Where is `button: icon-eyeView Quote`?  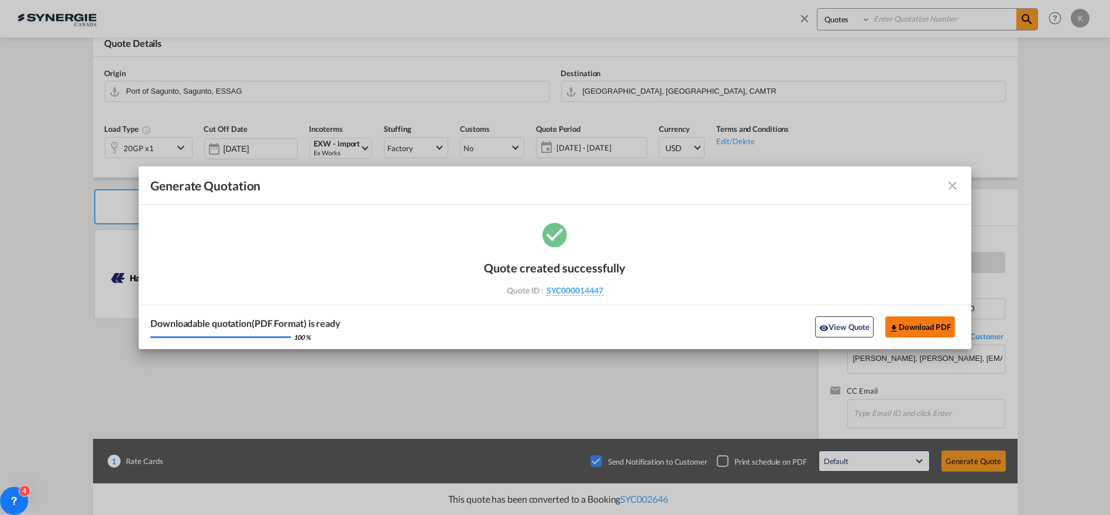
button: icon-eyeView Quote is located at coordinates (845, 327).